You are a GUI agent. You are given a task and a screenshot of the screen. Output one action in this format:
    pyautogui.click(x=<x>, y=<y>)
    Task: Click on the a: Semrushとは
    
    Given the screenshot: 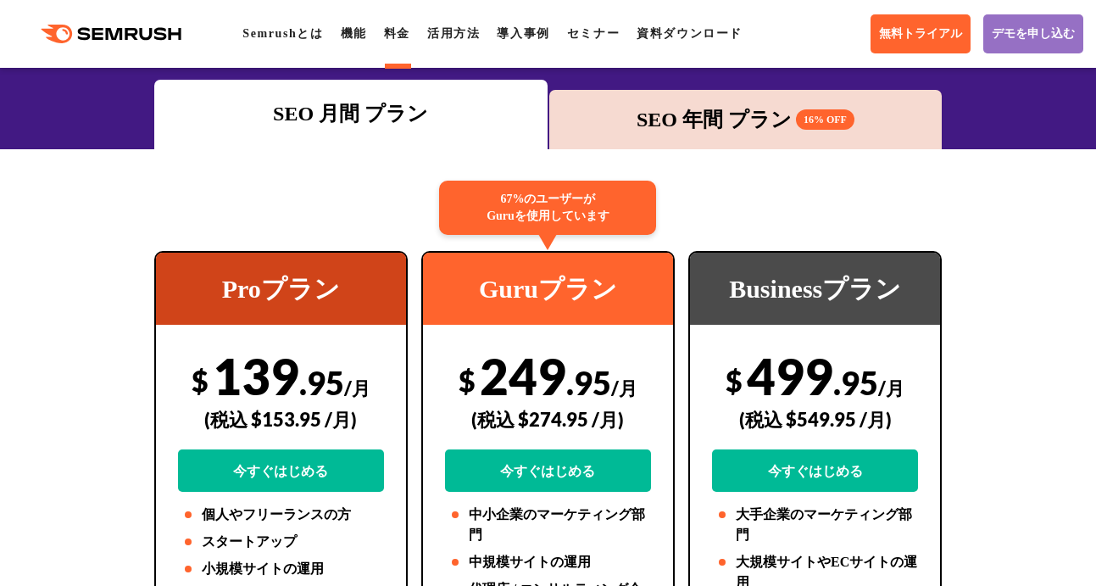 What is the action you would take?
    pyautogui.click(x=282, y=33)
    